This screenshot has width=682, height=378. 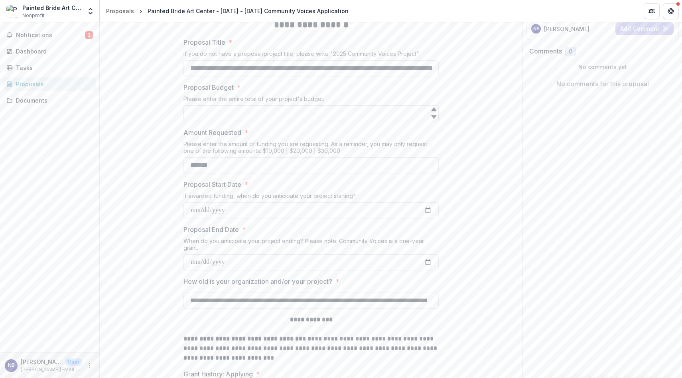 I want to click on p: No comments for this proposal, so click(x=603, y=84).